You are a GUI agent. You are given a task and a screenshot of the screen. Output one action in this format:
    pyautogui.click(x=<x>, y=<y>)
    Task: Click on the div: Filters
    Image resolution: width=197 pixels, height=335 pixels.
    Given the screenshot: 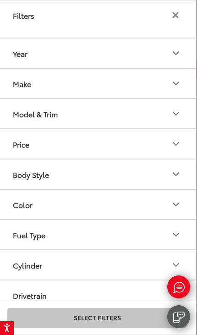 What is the action you would take?
    pyautogui.click(x=23, y=15)
    